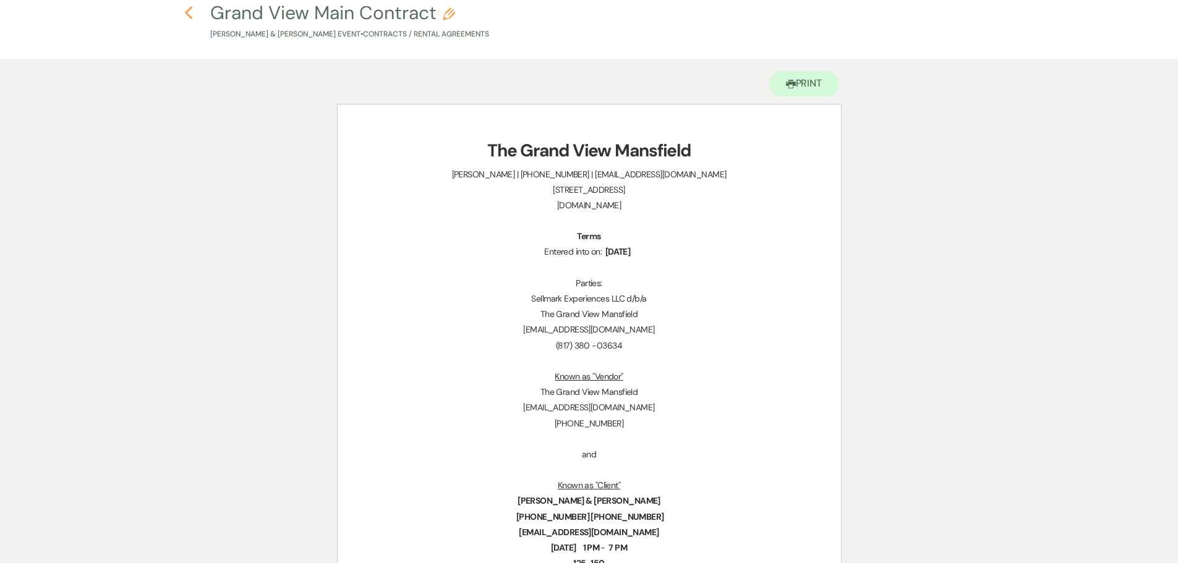 The height and width of the screenshot is (563, 1178). What do you see at coordinates (589, 346) in the screenshot?
I see `span: (817) 380 -03634` at bounding box center [589, 346].